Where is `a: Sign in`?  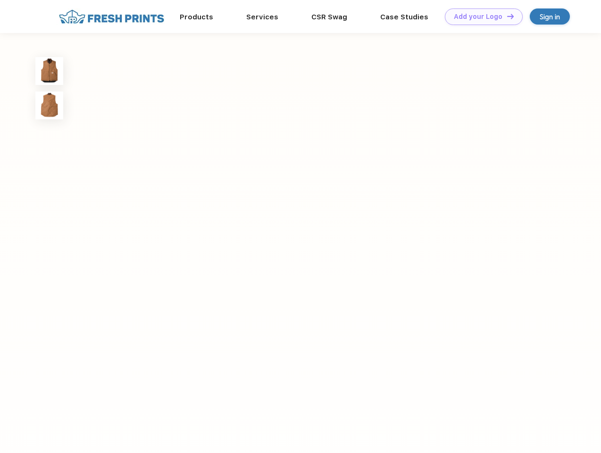
a: Sign in is located at coordinates (549, 16).